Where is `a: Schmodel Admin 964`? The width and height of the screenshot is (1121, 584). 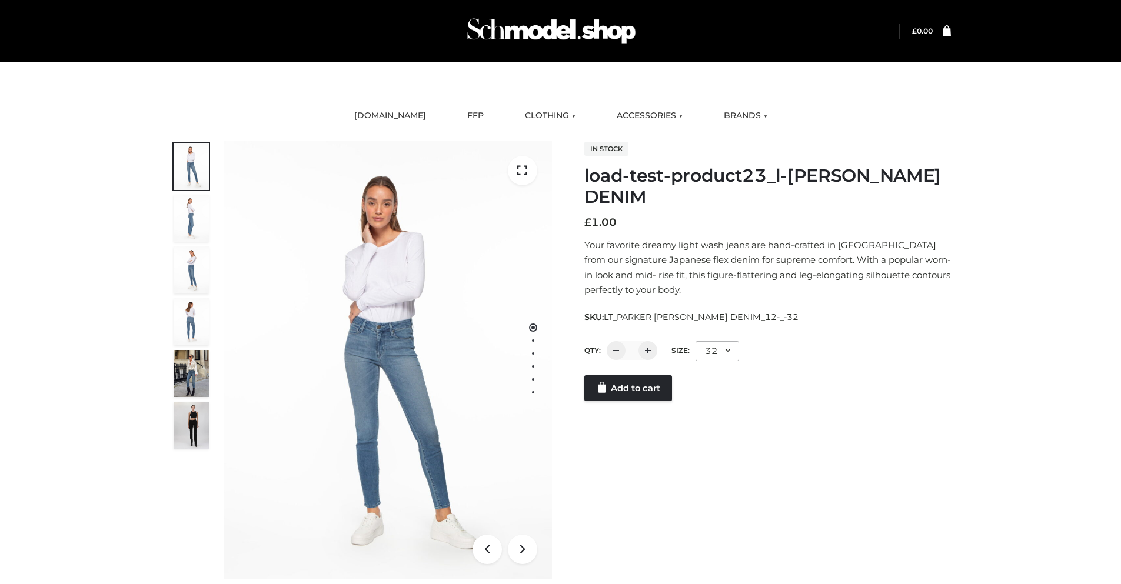 a: Schmodel Admin 964 is located at coordinates (551, 31).